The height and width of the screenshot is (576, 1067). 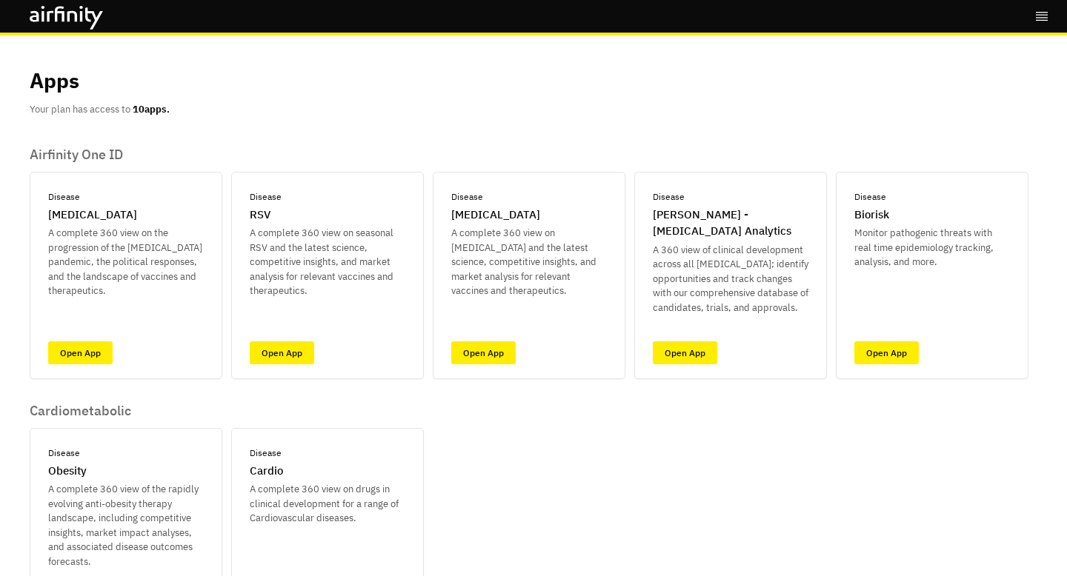 What do you see at coordinates (327, 504) in the screenshot?
I see `p: A complete 360 view on drugs in clinical development for a range of Cardiovascular diseases.` at bounding box center [327, 504].